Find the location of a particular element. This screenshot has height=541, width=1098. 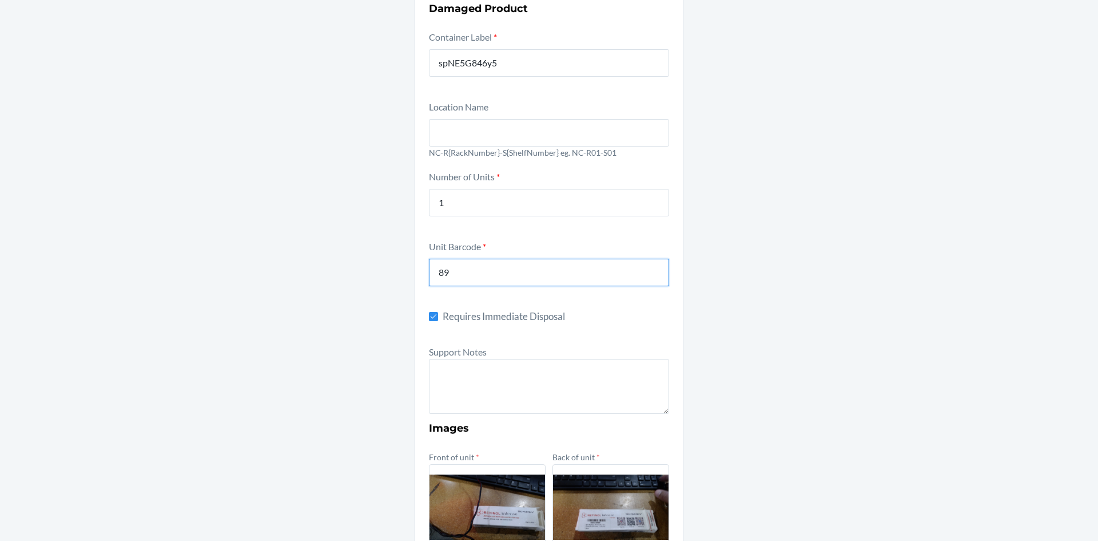

label: Container Label is located at coordinates (463, 37).